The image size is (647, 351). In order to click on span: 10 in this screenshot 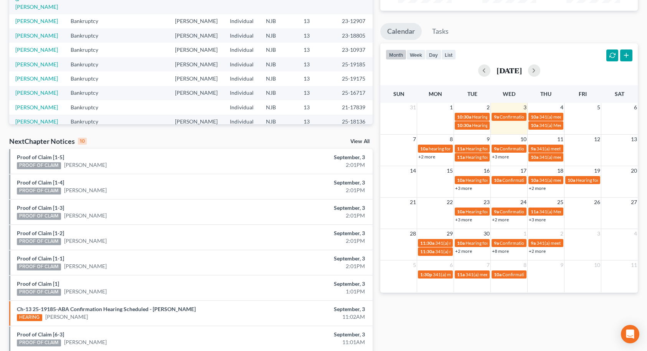, I will do `click(523, 139)`.